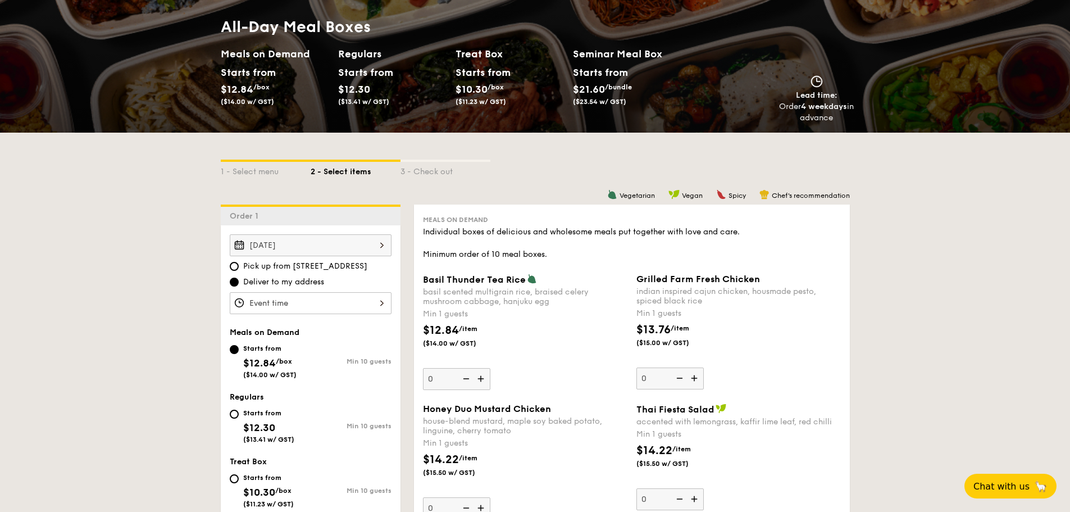 This screenshot has height=512, width=1070. Describe the element at coordinates (456, 27) in the screenshot. I see `h1: All-Day Meal Boxes` at that location.